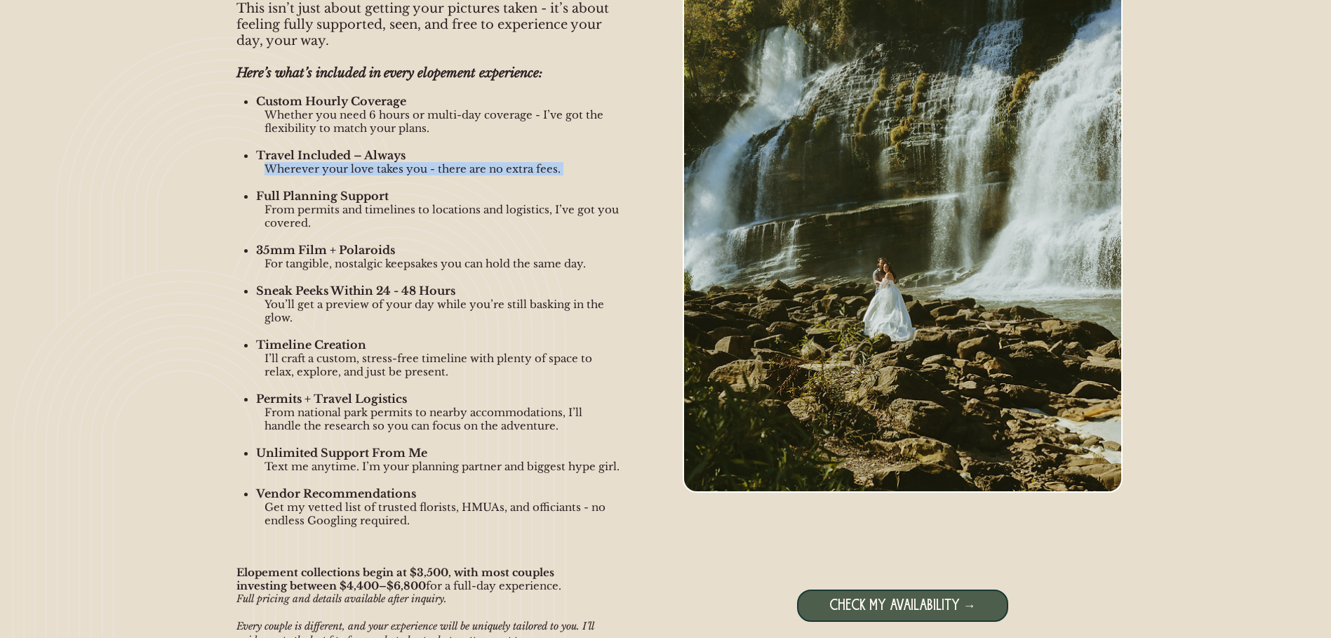 This screenshot has height=638, width=1331. I want to click on span: for a full-day experience., so click(493, 585).